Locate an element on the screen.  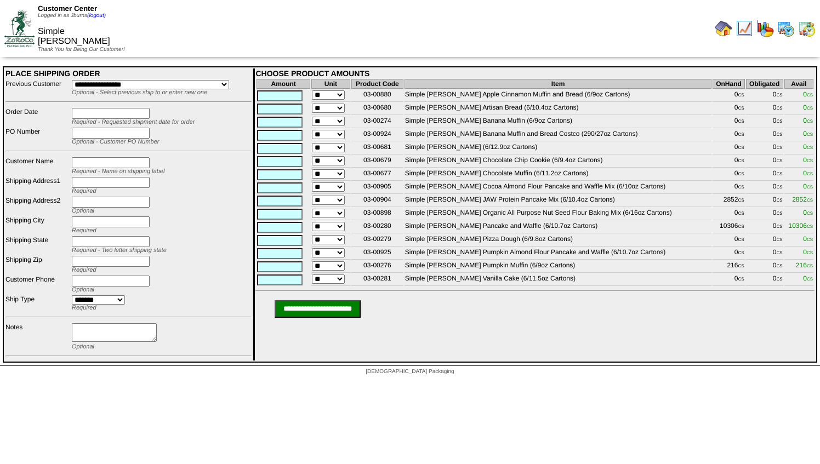
td: 2852 is located at coordinates (729, 201).